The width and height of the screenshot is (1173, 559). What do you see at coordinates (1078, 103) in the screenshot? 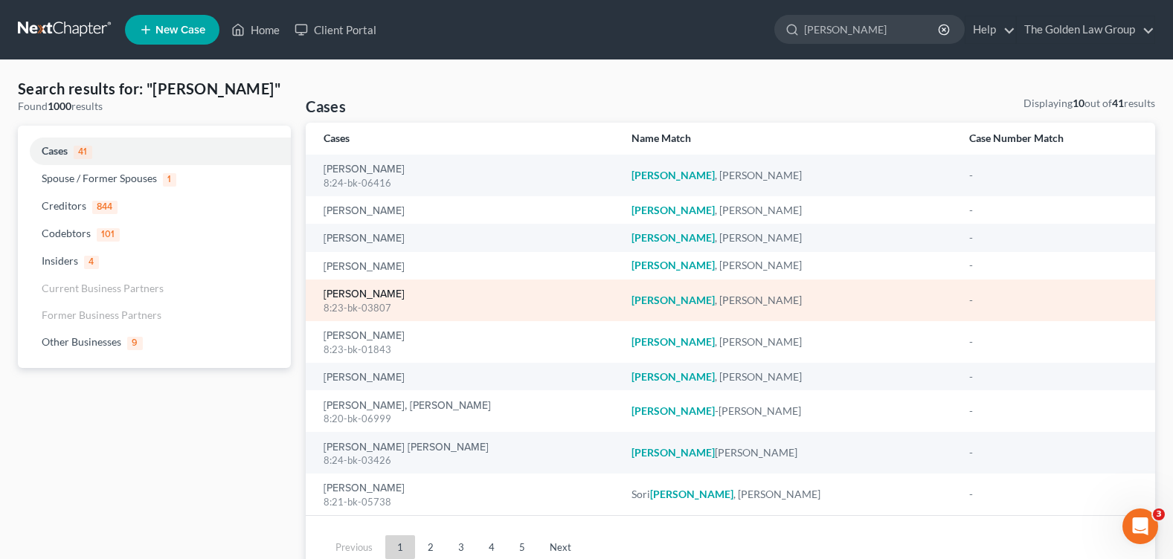
I see `strong: 10` at bounding box center [1078, 103].